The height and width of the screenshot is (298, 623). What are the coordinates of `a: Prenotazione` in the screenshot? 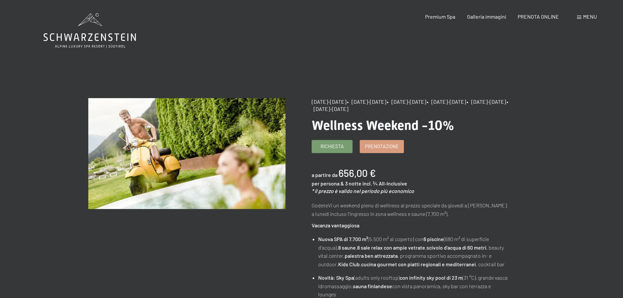 It's located at (381, 146).